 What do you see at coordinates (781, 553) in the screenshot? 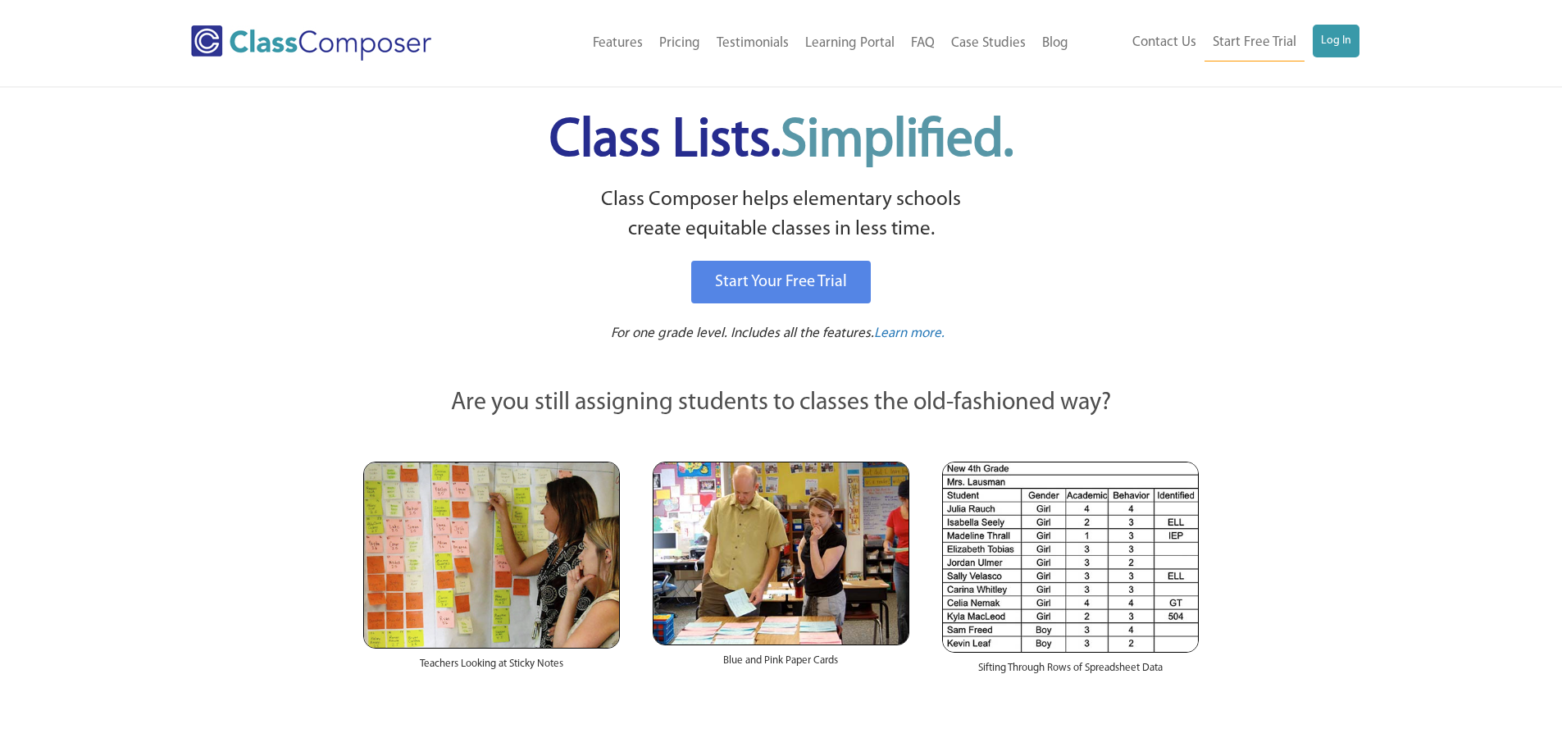
I see `img: Blue and Pink Paper Cards` at bounding box center [781, 553].